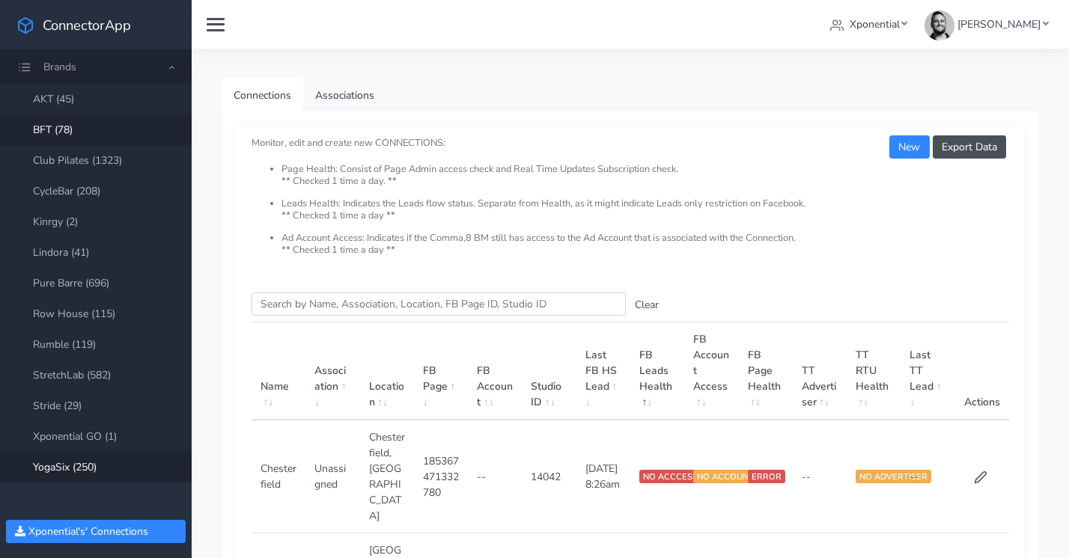 The width and height of the screenshot is (1069, 558). Describe the element at coordinates (278, 371) in the screenshot. I see `th: Name` at that location.